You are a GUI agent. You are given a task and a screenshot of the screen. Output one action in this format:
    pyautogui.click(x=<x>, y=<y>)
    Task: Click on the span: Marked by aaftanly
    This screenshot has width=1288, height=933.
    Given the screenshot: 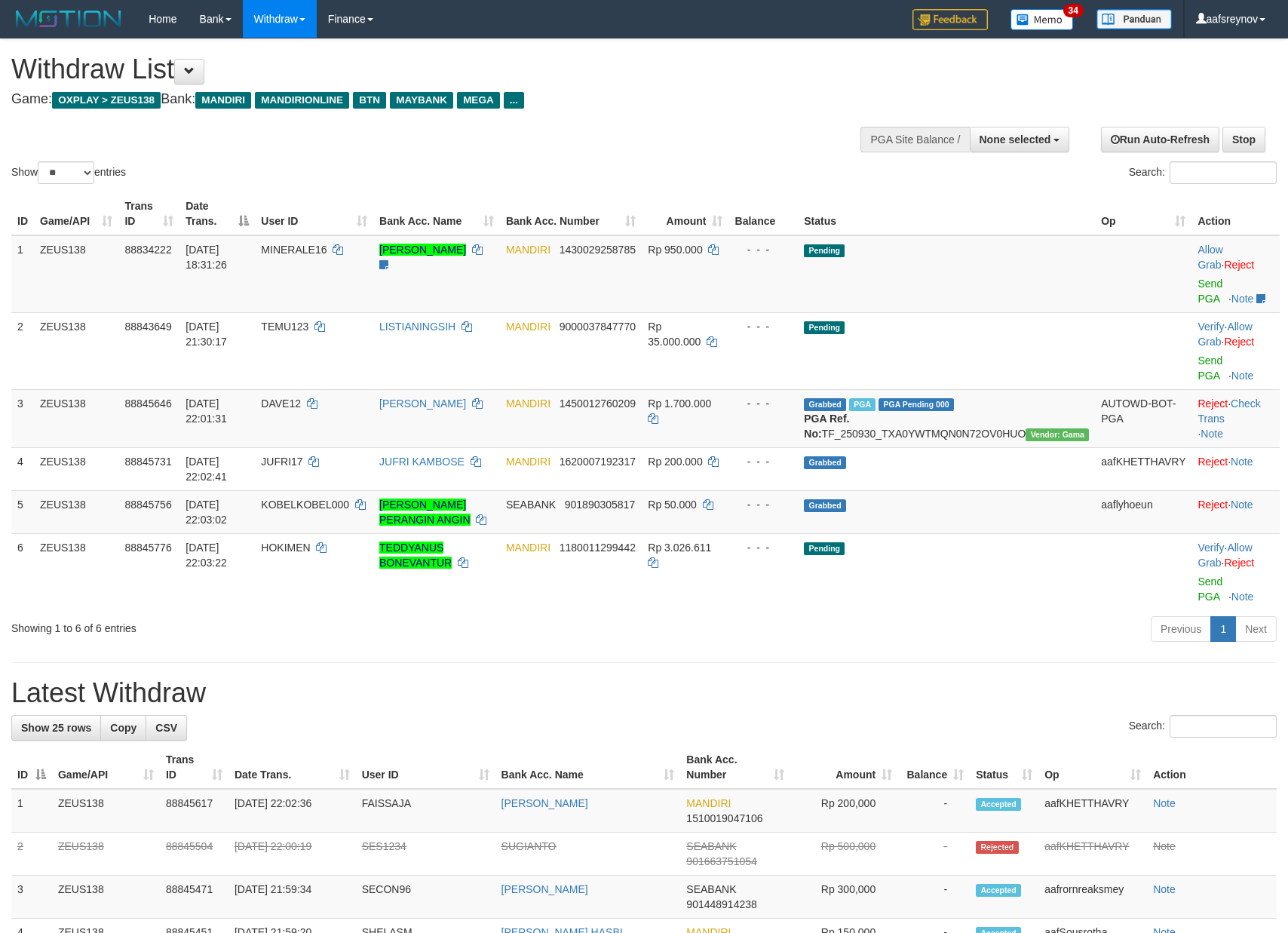 What is the action you would take?
    pyautogui.click(x=861, y=404)
    